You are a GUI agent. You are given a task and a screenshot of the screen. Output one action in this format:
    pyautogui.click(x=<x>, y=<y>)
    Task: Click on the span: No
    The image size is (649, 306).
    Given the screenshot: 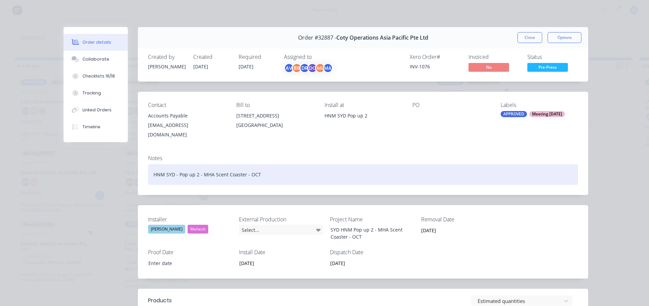 What is the action you would take?
    pyautogui.click(x=489, y=67)
    